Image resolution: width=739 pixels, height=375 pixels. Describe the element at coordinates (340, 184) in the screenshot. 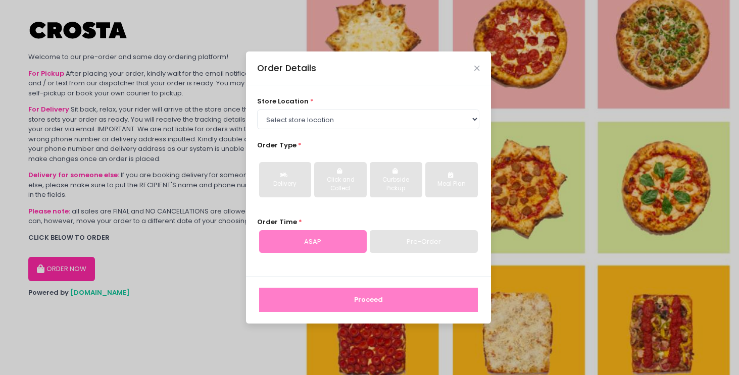

I see `div: Click and Collect` at that location.